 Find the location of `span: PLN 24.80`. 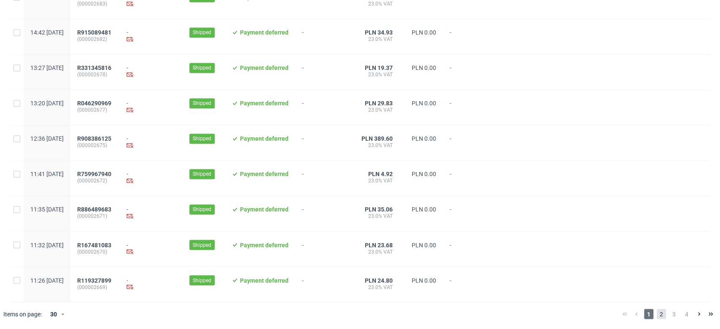

span: PLN 24.80 is located at coordinates (379, 280).